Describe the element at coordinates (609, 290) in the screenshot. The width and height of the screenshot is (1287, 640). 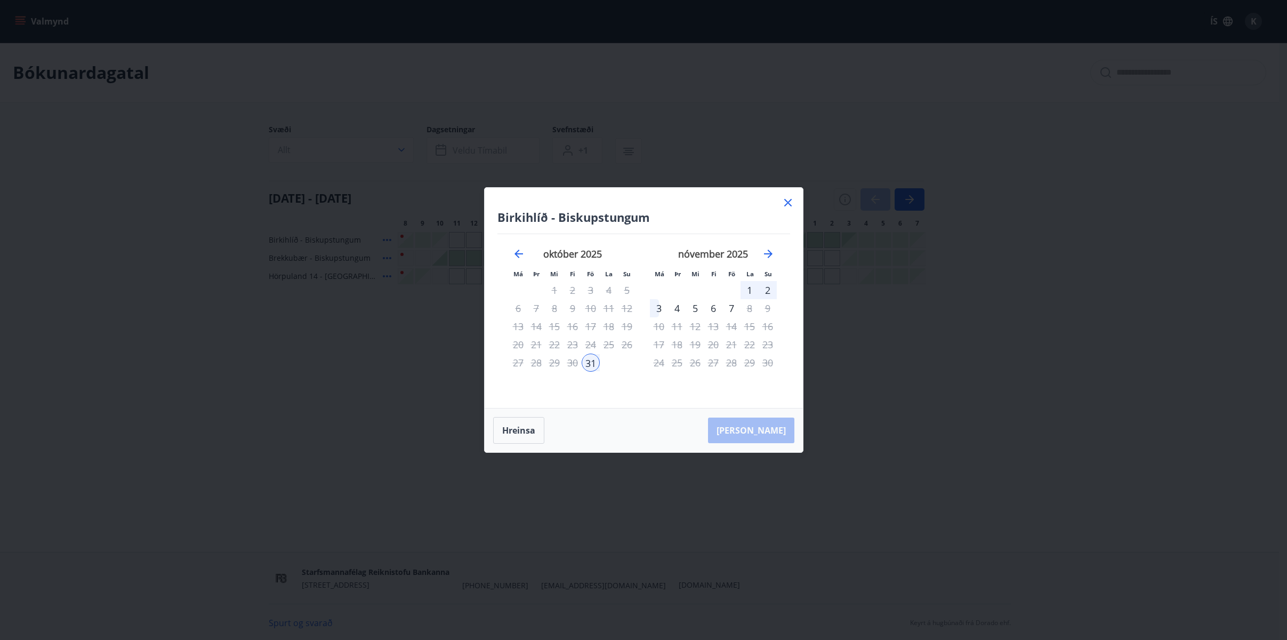
I see `td: Not available. laugardagur, 4. október 2025` at that location.